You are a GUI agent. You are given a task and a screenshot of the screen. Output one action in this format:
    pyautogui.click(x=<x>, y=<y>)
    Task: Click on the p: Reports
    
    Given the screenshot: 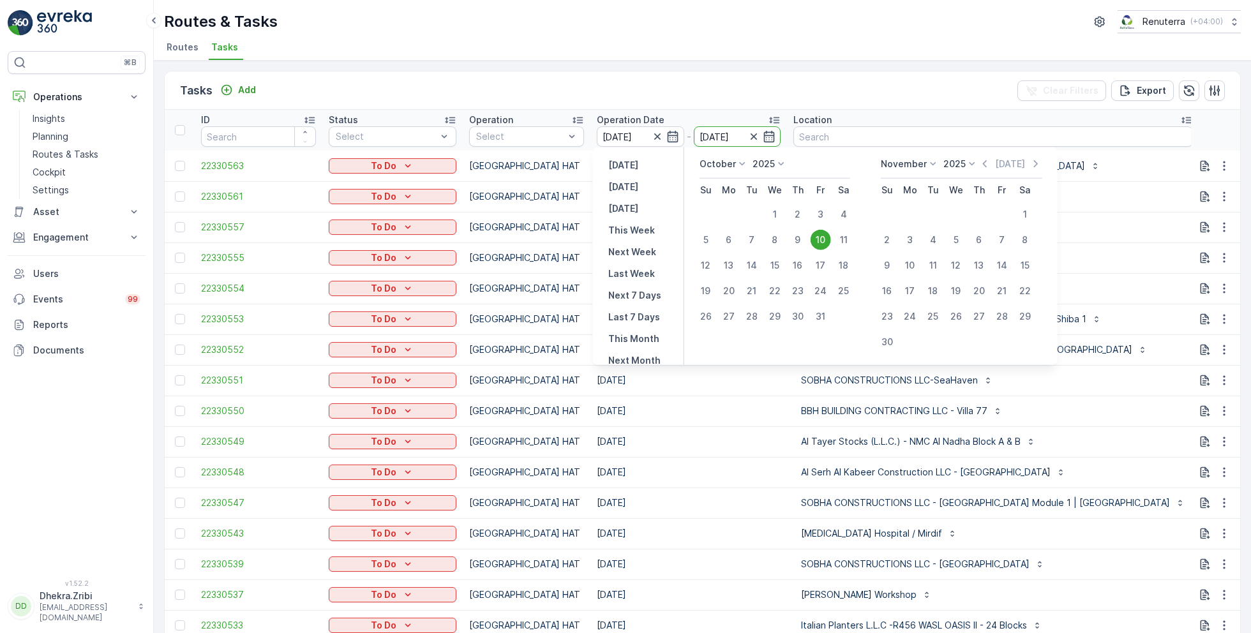 What is the action you would take?
    pyautogui.click(x=87, y=325)
    